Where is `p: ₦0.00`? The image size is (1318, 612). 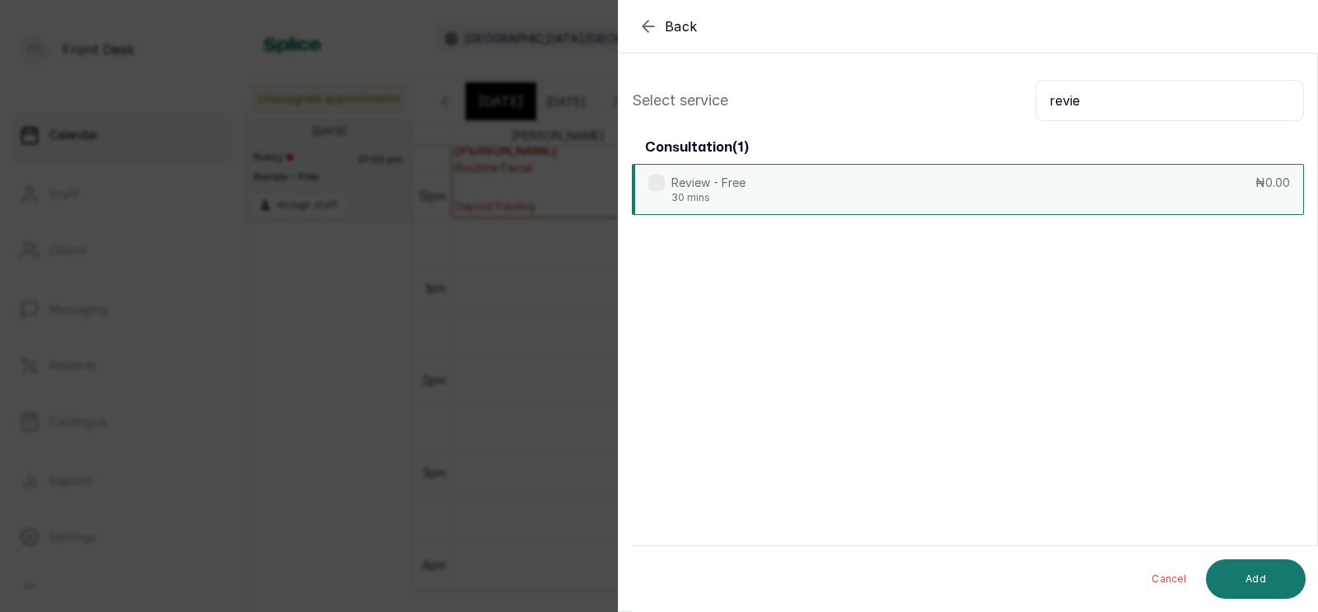 p: ₦0.00 is located at coordinates (1273, 183).